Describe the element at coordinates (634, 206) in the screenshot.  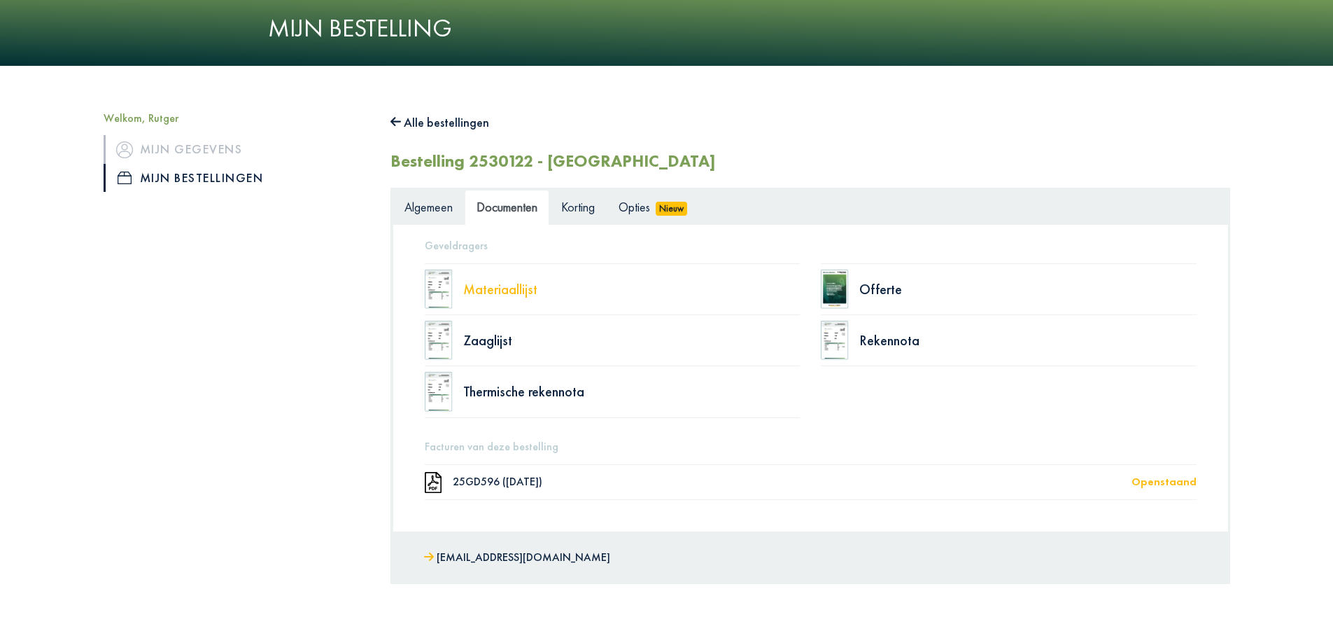
I see `span: Opties` at that location.